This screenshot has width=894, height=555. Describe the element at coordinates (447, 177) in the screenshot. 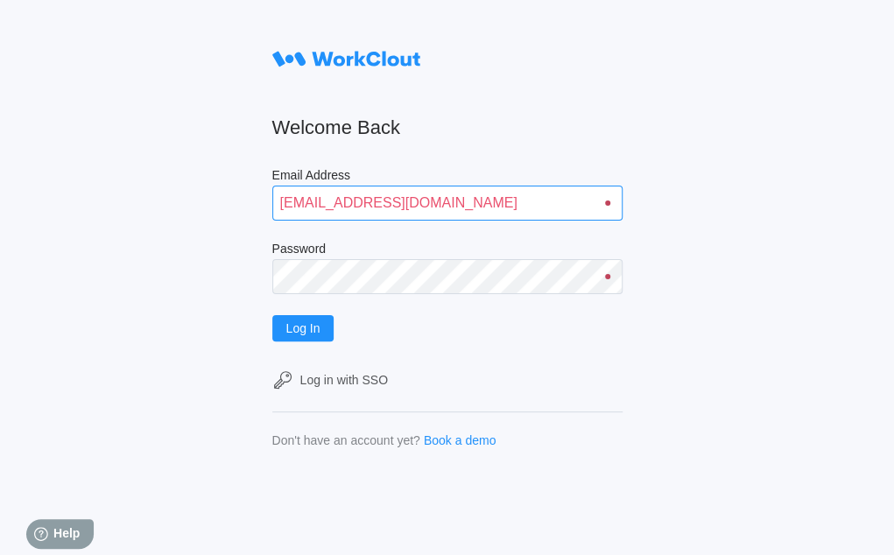

I see `label: Email Address` at that location.